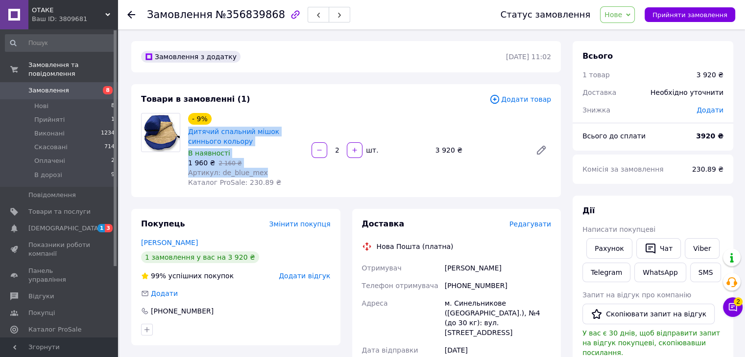 This screenshot has width=745, height=357. What do you see at coordinates (187, 276) in the screenshot?
I see `div: успішних покупок` at bounding box center [187, 276].